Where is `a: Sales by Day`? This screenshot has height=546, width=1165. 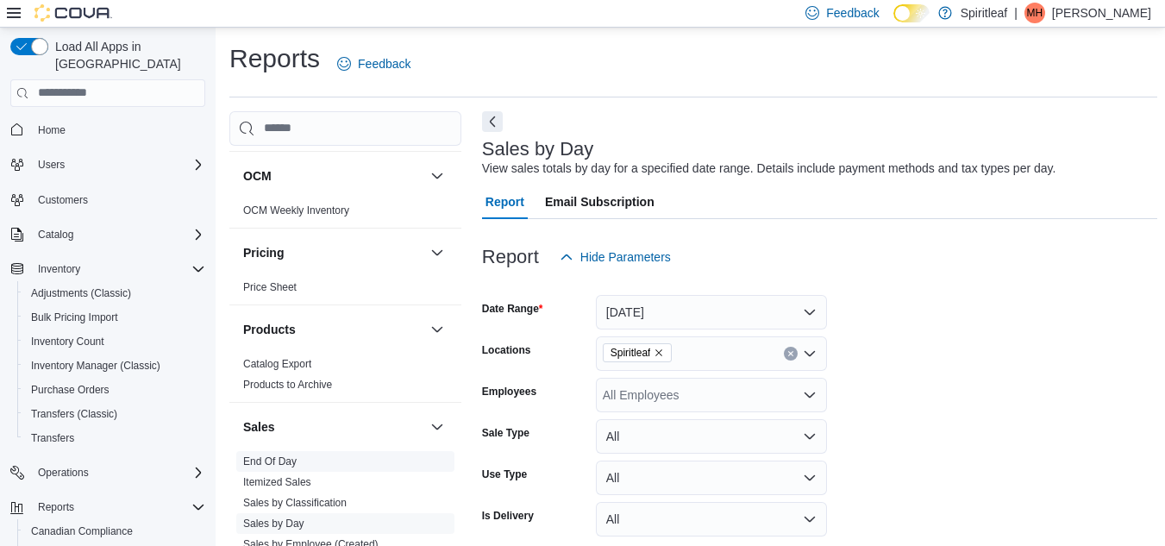 a: Sales by Day is located at coordinates (273, 523).